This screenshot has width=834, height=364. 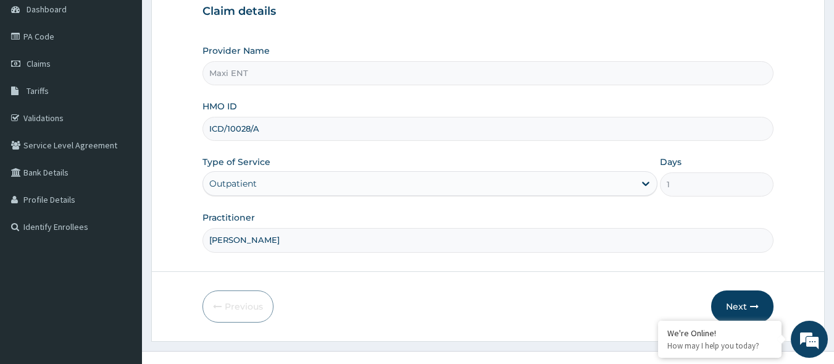 I want to click on label: Days, so click(x=671, y=162).